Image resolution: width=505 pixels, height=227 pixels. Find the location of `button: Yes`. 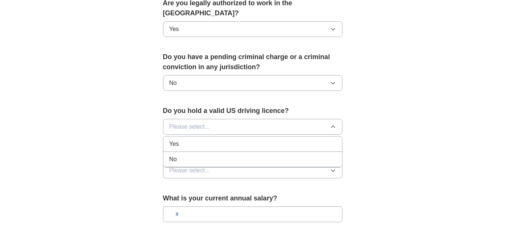

button: Yes is located at coordinates (253, 29).